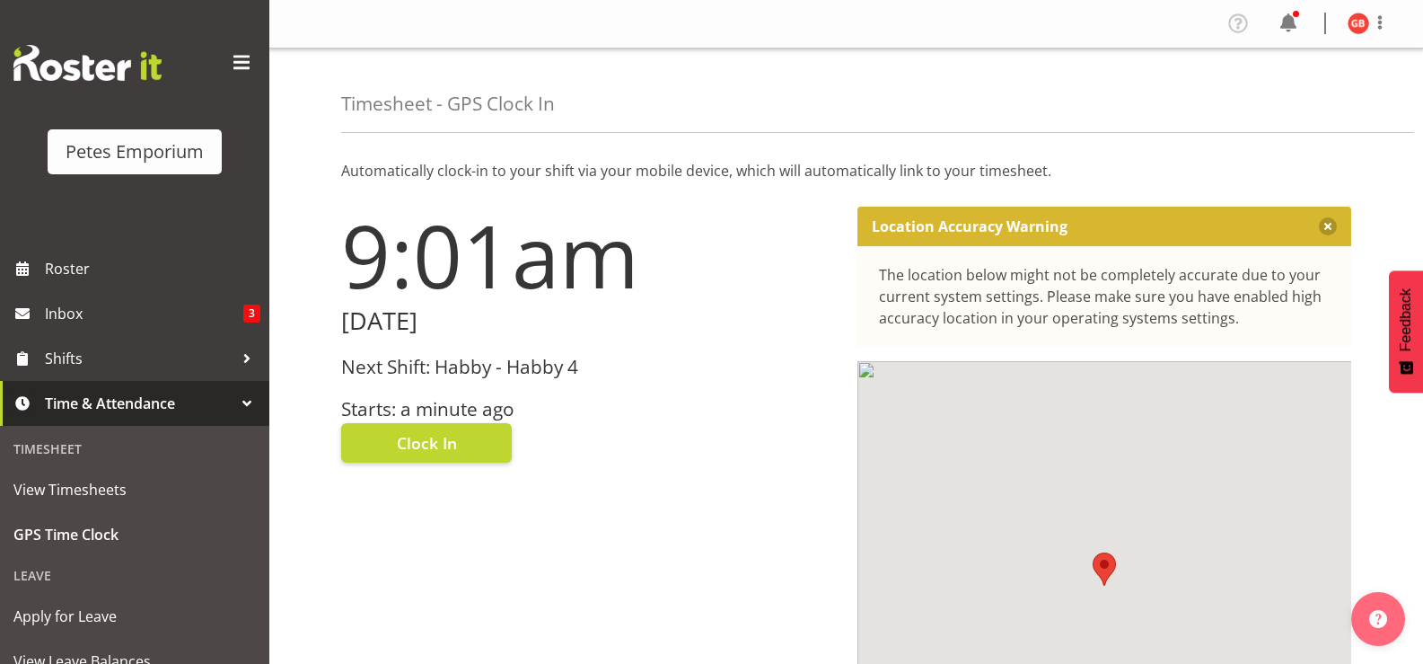 The width and height of the screenshot is (1423, 664). What do you see at coordinates (251, 313) in the screenshot?
I see `span: 3` at bounding box center [251, 313].